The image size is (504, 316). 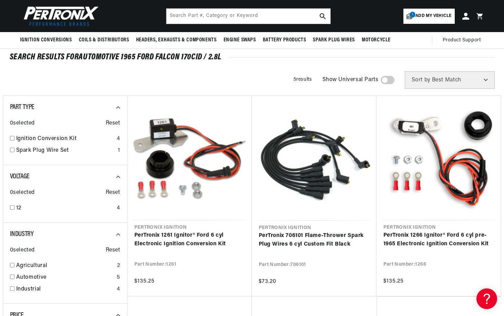 I want to click on a: PerTronix 706101 Flame-Thrower Spark Plug Wires 6 cyl Custom Fit Black, so click(x=314, y=240).